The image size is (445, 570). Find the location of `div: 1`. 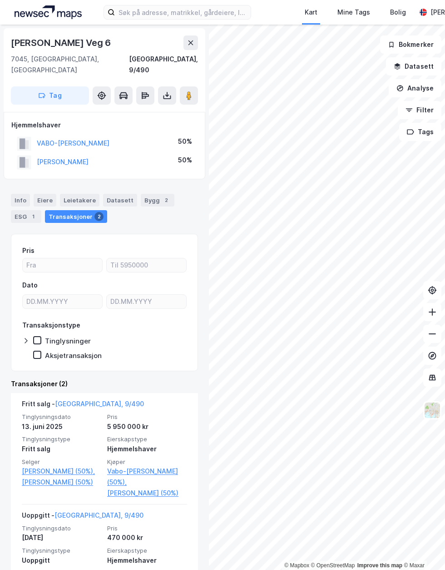

div: 1 is located at coordinates (33, 216).